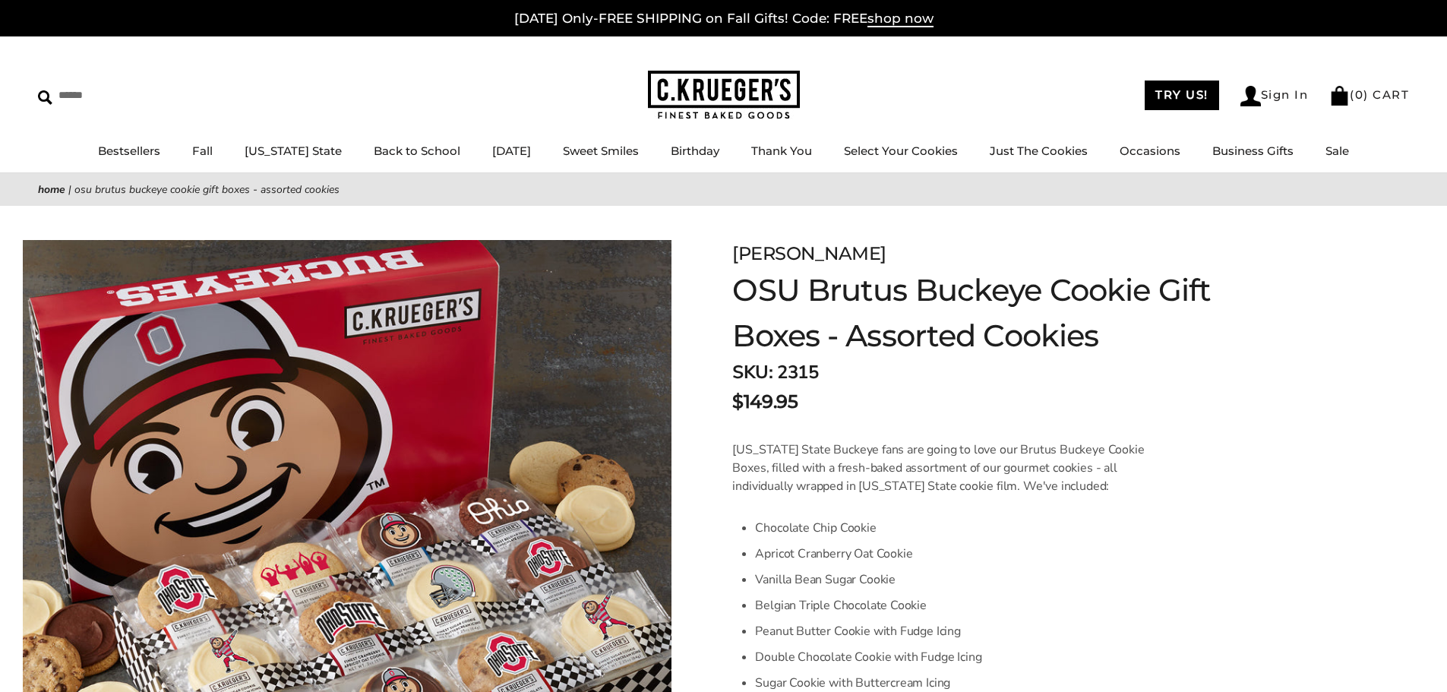 This screenshot has height=692, width=1447. I want to click on a: Back to School, so click(417, 150).